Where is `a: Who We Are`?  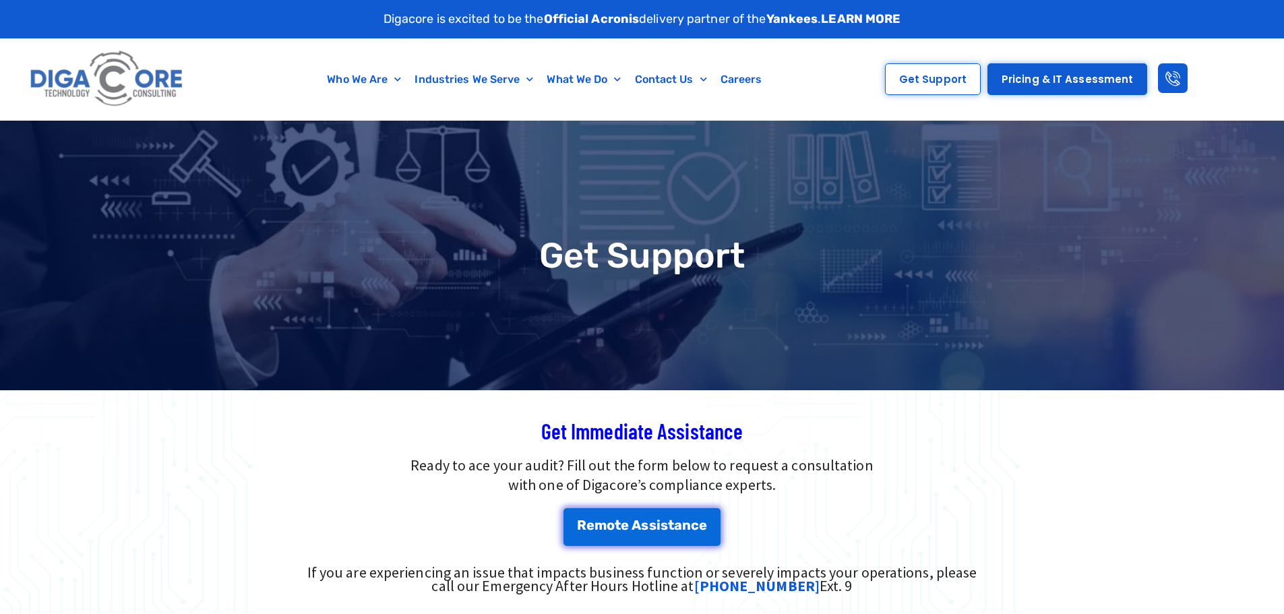
a: Who We Are is located at coordinates (364, 80).